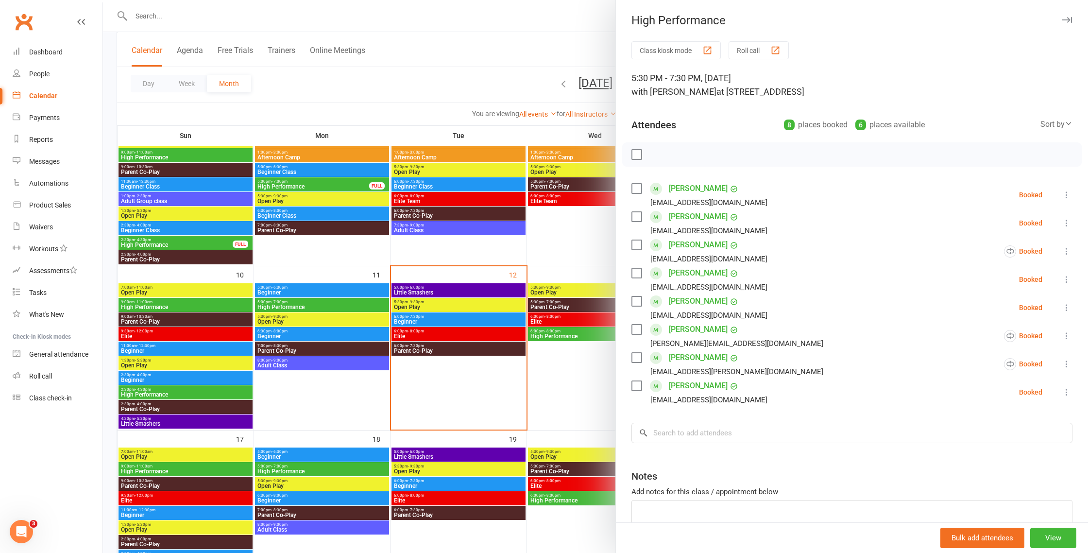 The width and height of the screenshot is (1088, 553). Describe the element at coordinates (44, 161) in the screenshot. I see `div: Messages` at that location.